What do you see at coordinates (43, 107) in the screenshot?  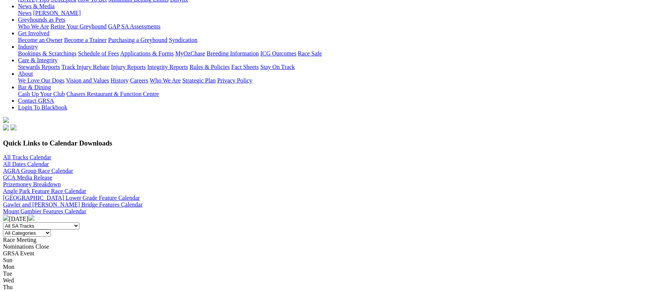 I see `a: Login To Blackbook` at bounding box center [43, 107].